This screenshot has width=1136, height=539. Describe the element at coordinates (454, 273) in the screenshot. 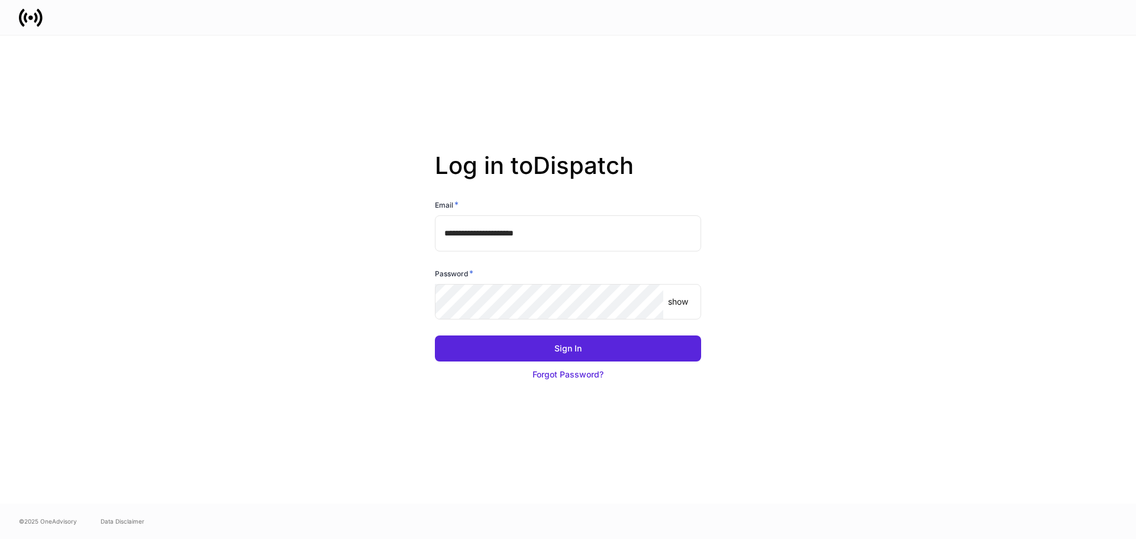

I see `h6: Password` at that location.